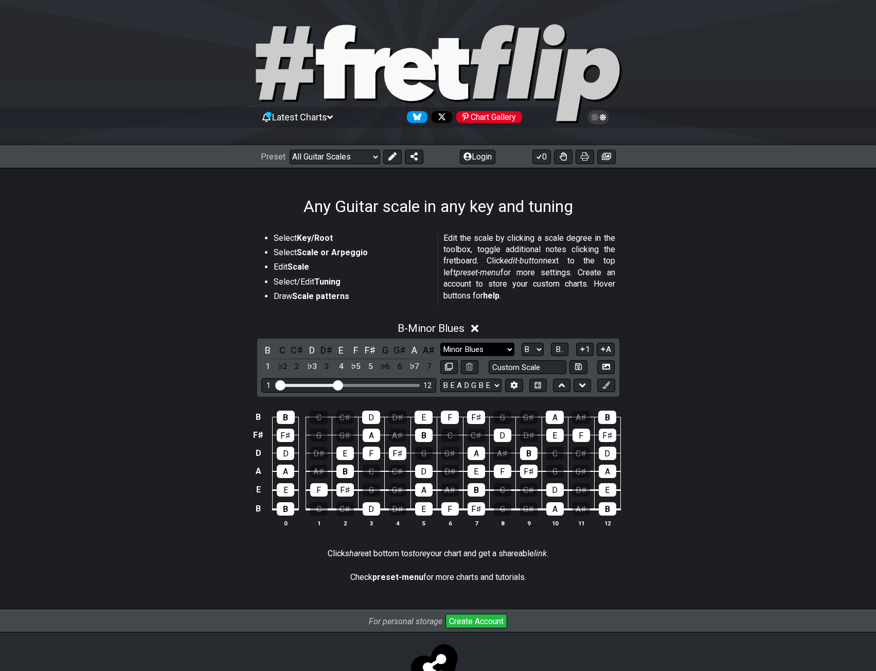  I want to click on li: Select/Edit, so click(352, 284).